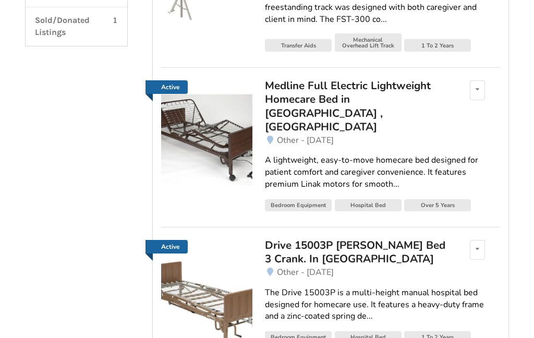 Image resolution: width=534 pixels, height=338 pixels. I want to click on p: Sold/Donated Listings, so click(74, 27).